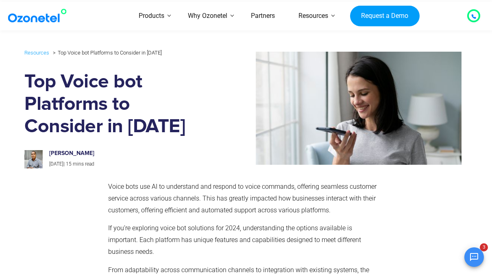 Image resolution: width=492 pixels, height=275 pixels. What do you see at coordinates (263, 16) in the screenshot?
I see `a: Partners` at bounding box center [263, 16].